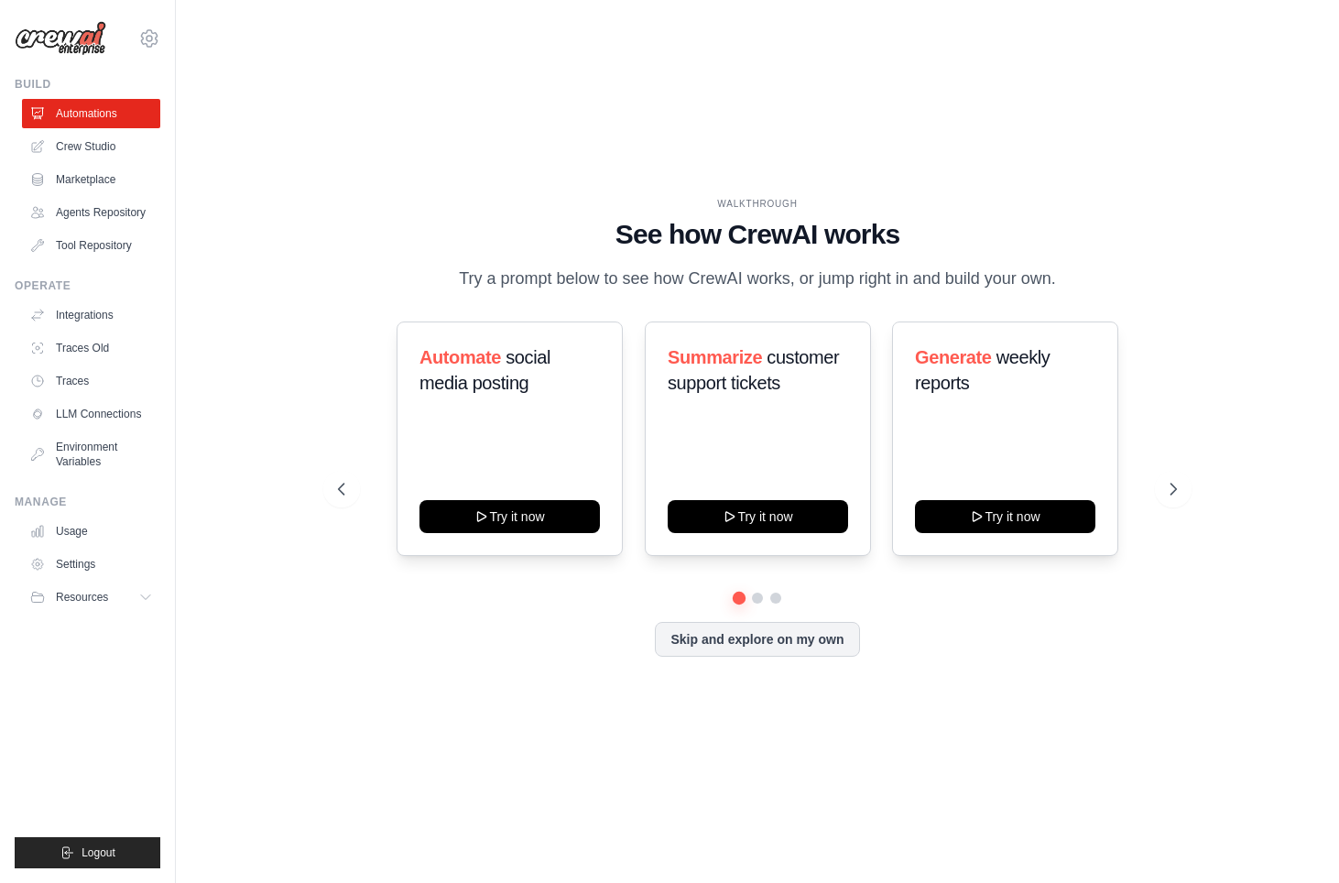  What do you see at coordinates (91, 212) in the screenshot?
I see `a: Agents Repository` at bounding box center [91, 212].